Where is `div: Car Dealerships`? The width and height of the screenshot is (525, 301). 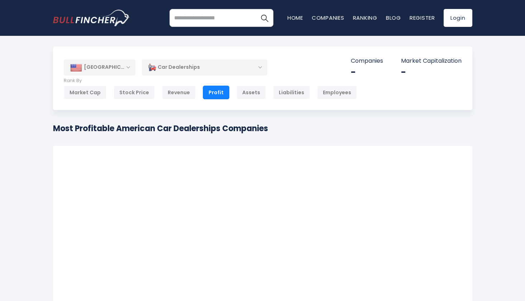
div: Car Dealerships is located at coordinates (205, 67).